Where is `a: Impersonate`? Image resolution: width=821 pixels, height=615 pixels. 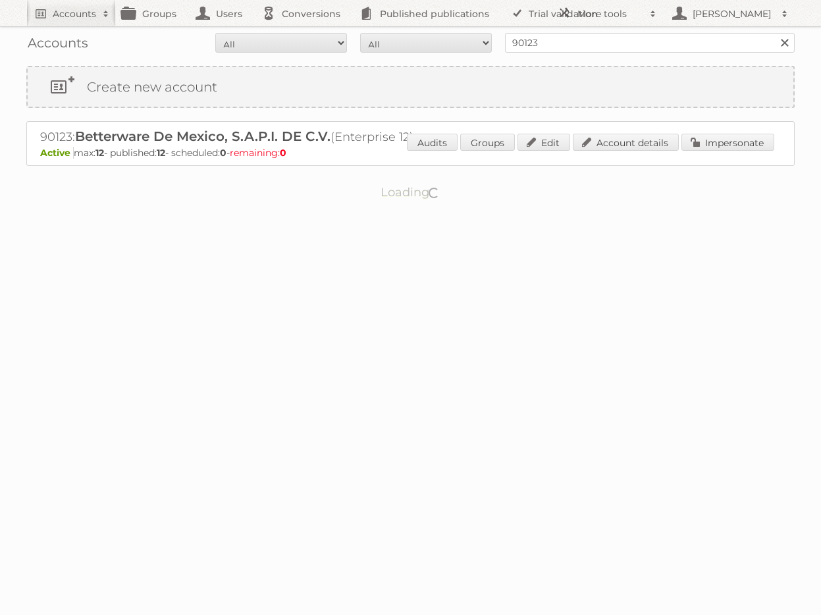
a: Impersonate is located at coordinates (728, 142).